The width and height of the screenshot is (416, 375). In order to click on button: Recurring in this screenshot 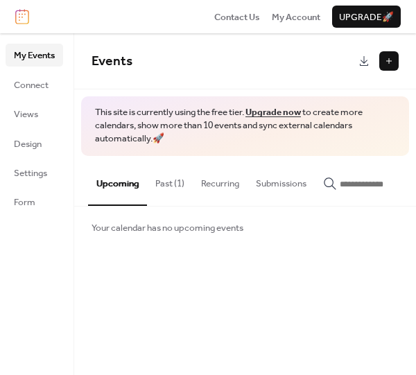, I will do `click(220, 180)`.